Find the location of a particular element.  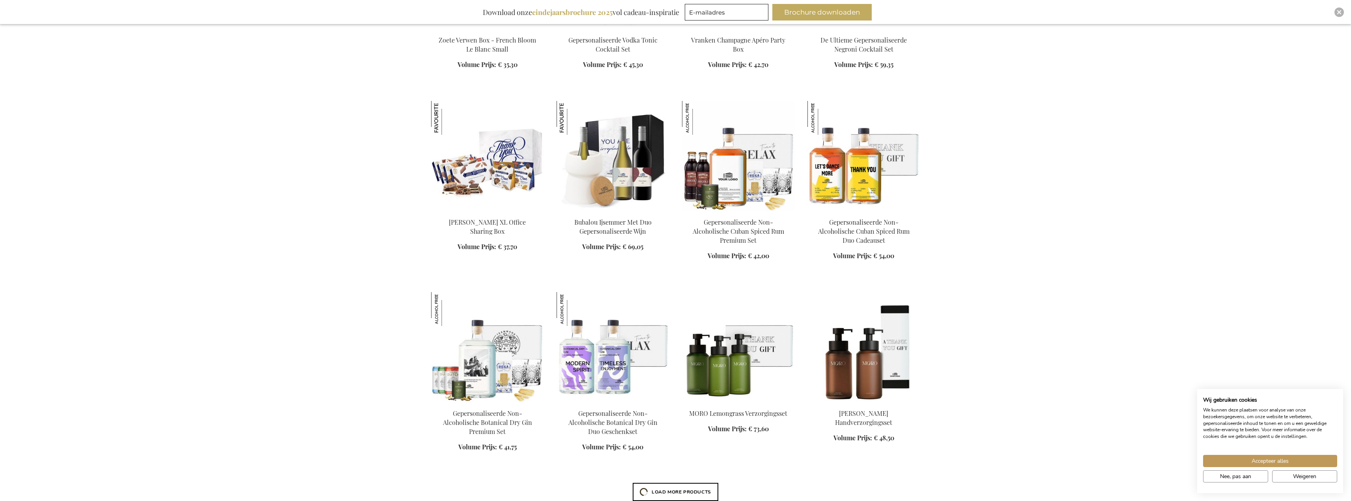

span: € 59,35 is located at coordinates (884, 64).